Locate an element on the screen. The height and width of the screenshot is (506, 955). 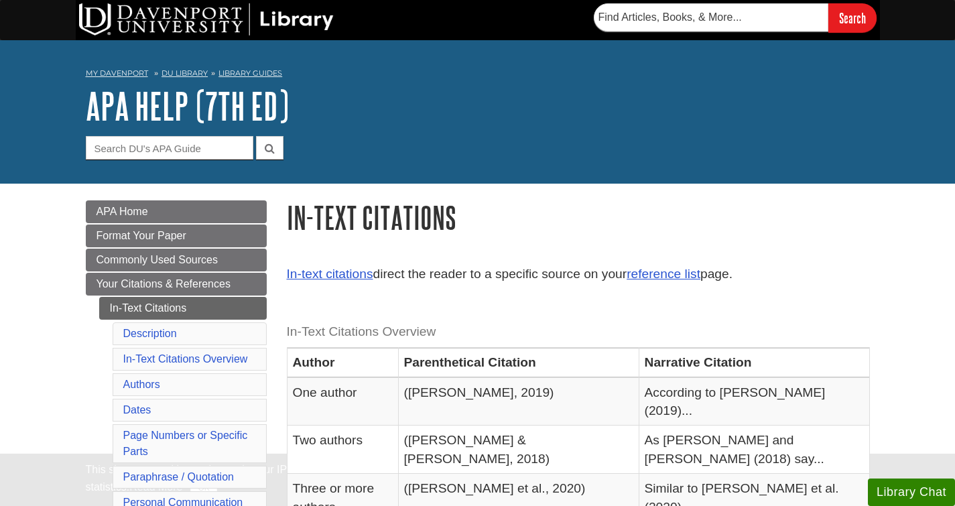
span: Commonly Used Sources is located at coordinates (157, 259).